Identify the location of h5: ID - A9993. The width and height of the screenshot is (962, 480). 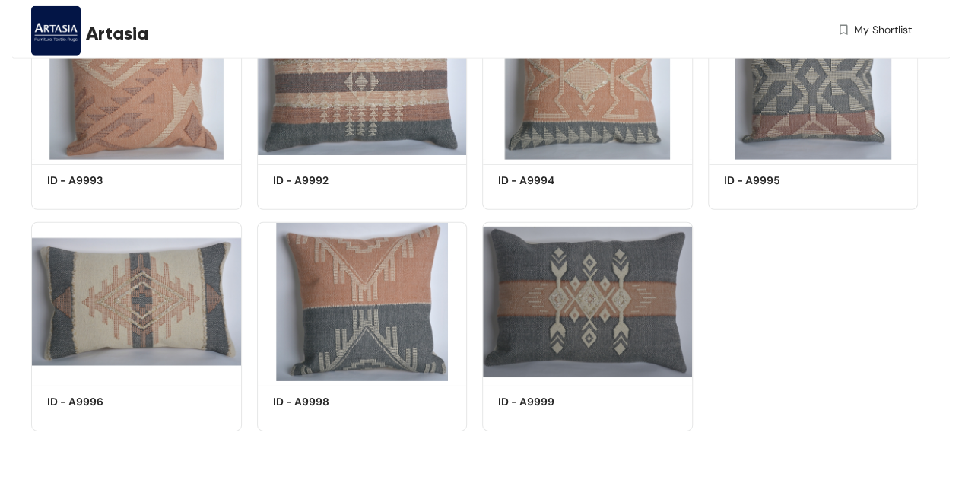
(112, 180).